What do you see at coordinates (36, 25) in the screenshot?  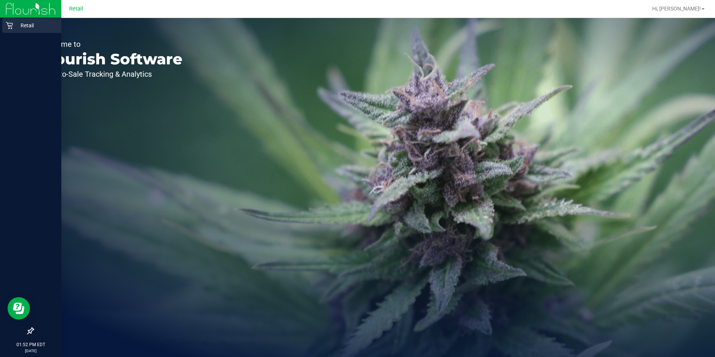 I see `p: Retail` at bounding box center [36, 25].